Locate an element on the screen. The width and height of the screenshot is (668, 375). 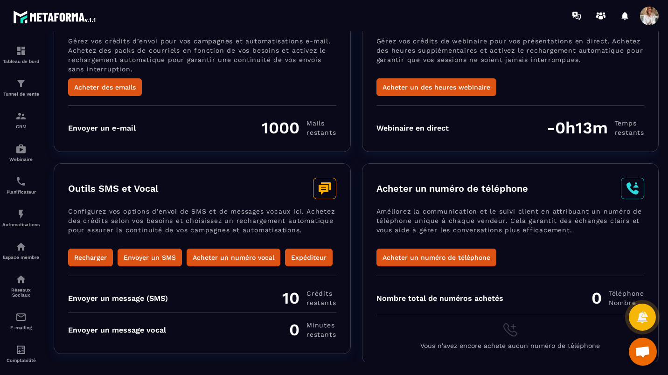
p: Gérez vos crédits d’envoi pour vos campagnes et automatisations e-mail. Achetez des packs de cour... is located at coordinates (202, 57).